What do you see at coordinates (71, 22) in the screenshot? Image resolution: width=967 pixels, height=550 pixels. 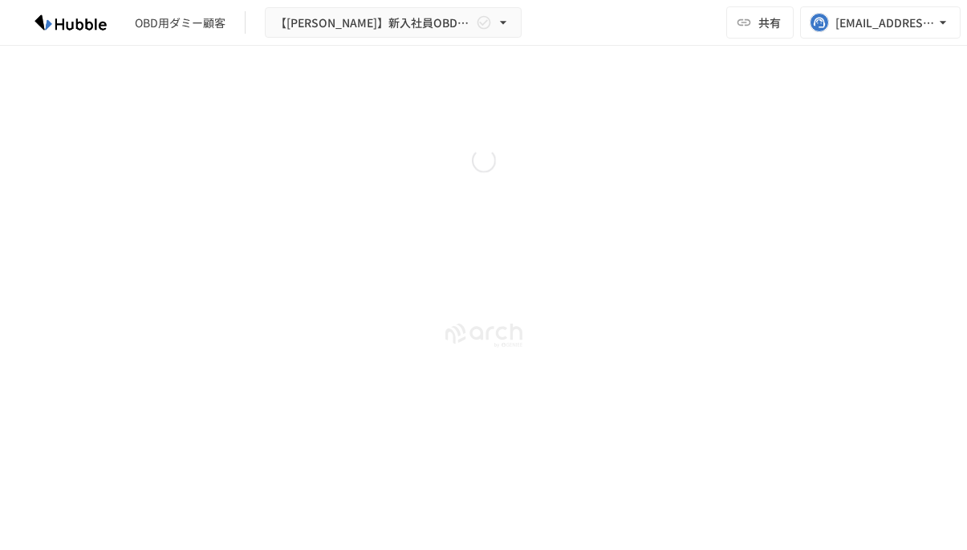 I see `img: HzDRNkGCf7KYO4GfwKnzITak6oVsp5RHeZBEM1dQFiQ` at bounding box center [71, 22].